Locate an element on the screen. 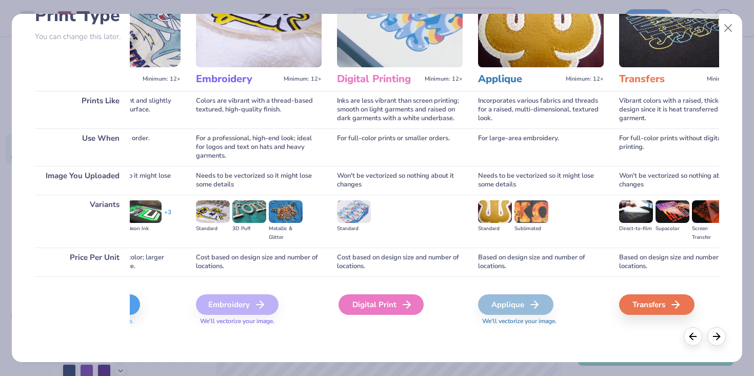 The image size is (754, 376). div: Metallic & Glitter is located at coordinates (286, 233).